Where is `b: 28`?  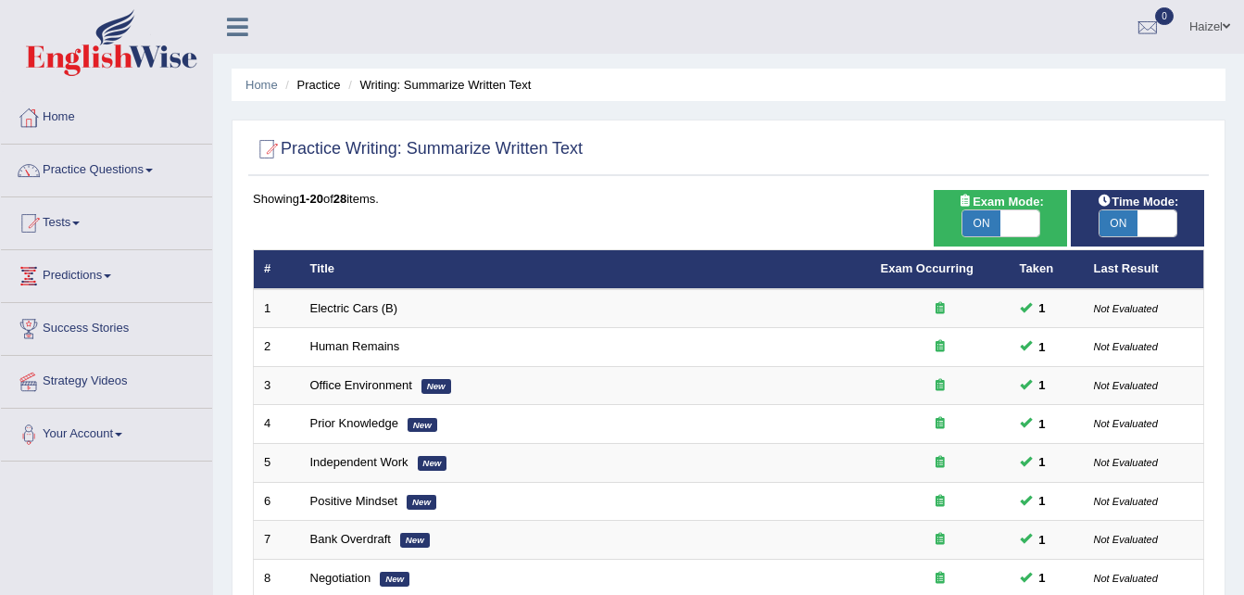
b: 28 is located at coordinates (340, 198).